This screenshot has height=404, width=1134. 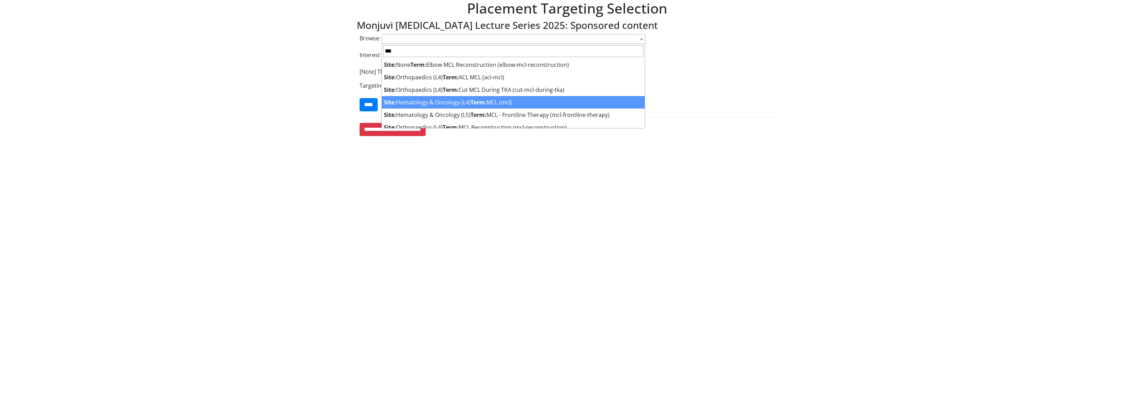 What do you see at coordinates (444, 77) in the screenshot?
I see `span: Orthopaedics (L4) ACL MCL (acl-mcl)` at bounding box center [444, 77].